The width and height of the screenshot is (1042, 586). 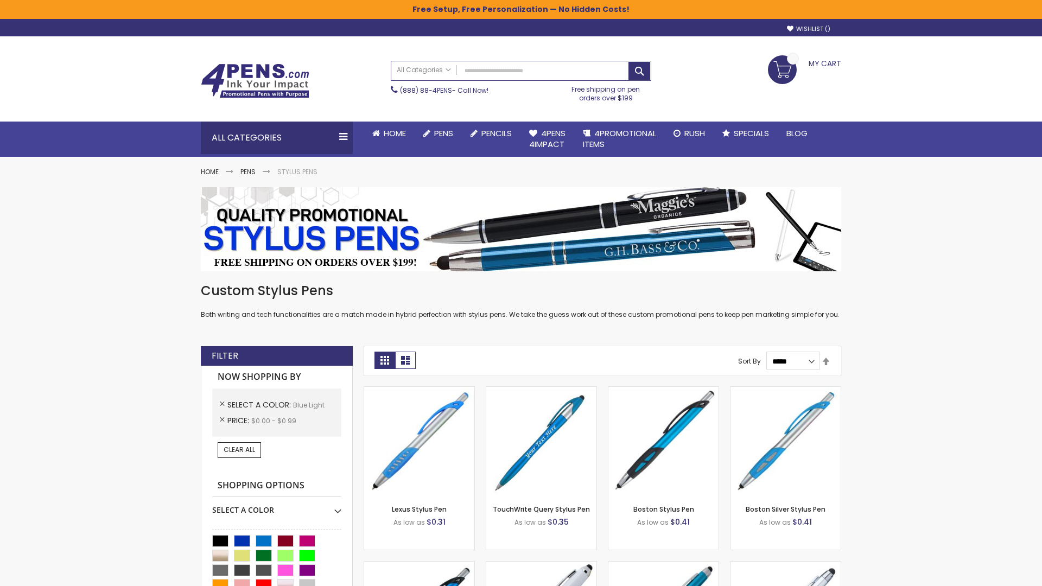 What do you see at coordinates (749, 361) in the screenshot?
I see `label: Sort By` at bounding box center [749, 361].